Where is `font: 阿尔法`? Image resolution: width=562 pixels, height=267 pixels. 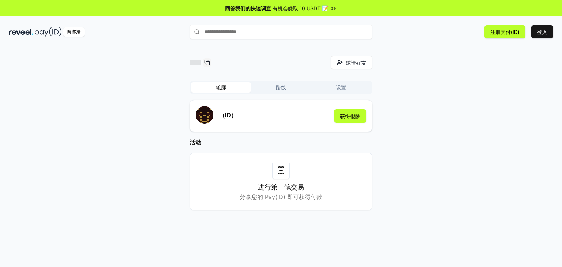
font: 阿尔法 is located at coordinates (74, 31).